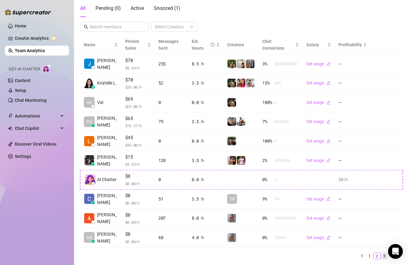 Image resolution: width=409 pixels, height=265 pixels. Describe the element at coordinates (115, 27) in the screenshot. I see `input: Search members` at that location.